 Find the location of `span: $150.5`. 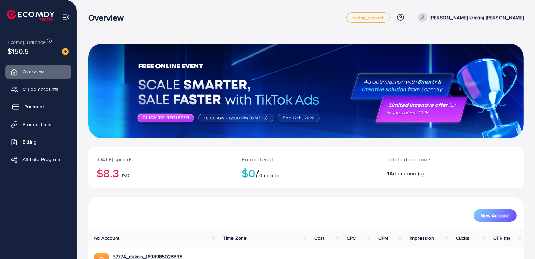

span: $150.5 is located at coordinates (18, 51).